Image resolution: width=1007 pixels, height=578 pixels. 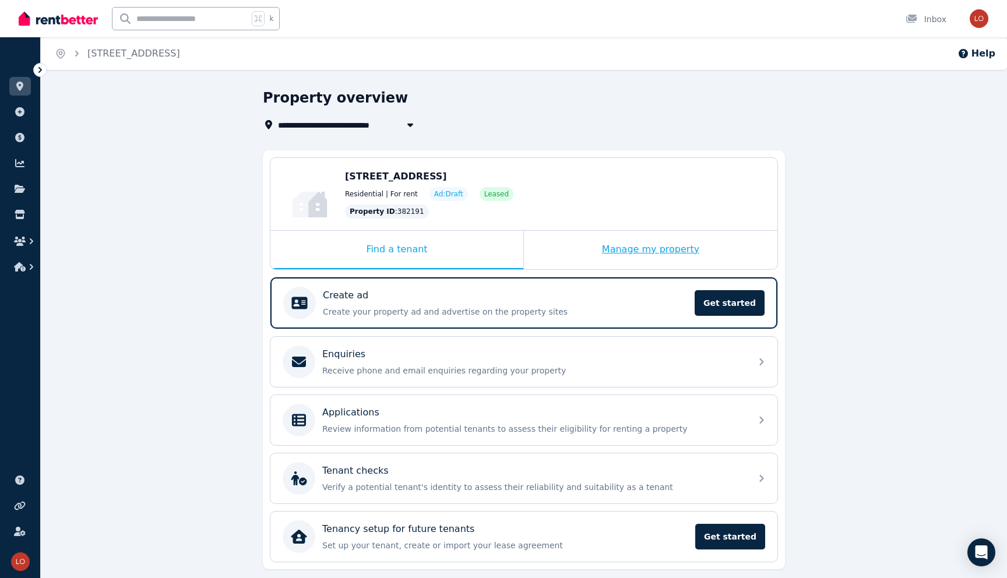 I want to click on a: EnquiriesReceive phone and email enquiries regarding your property, so click(x=524, y=362).